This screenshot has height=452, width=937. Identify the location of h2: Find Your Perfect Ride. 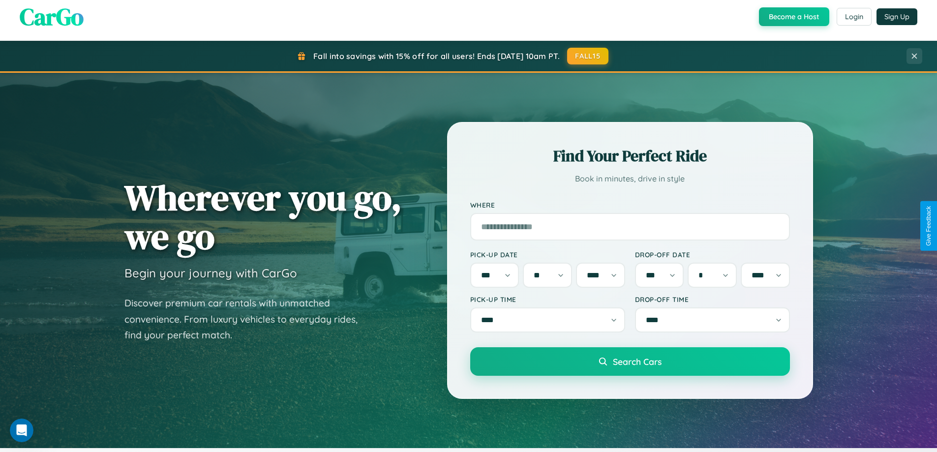
(630, 156).